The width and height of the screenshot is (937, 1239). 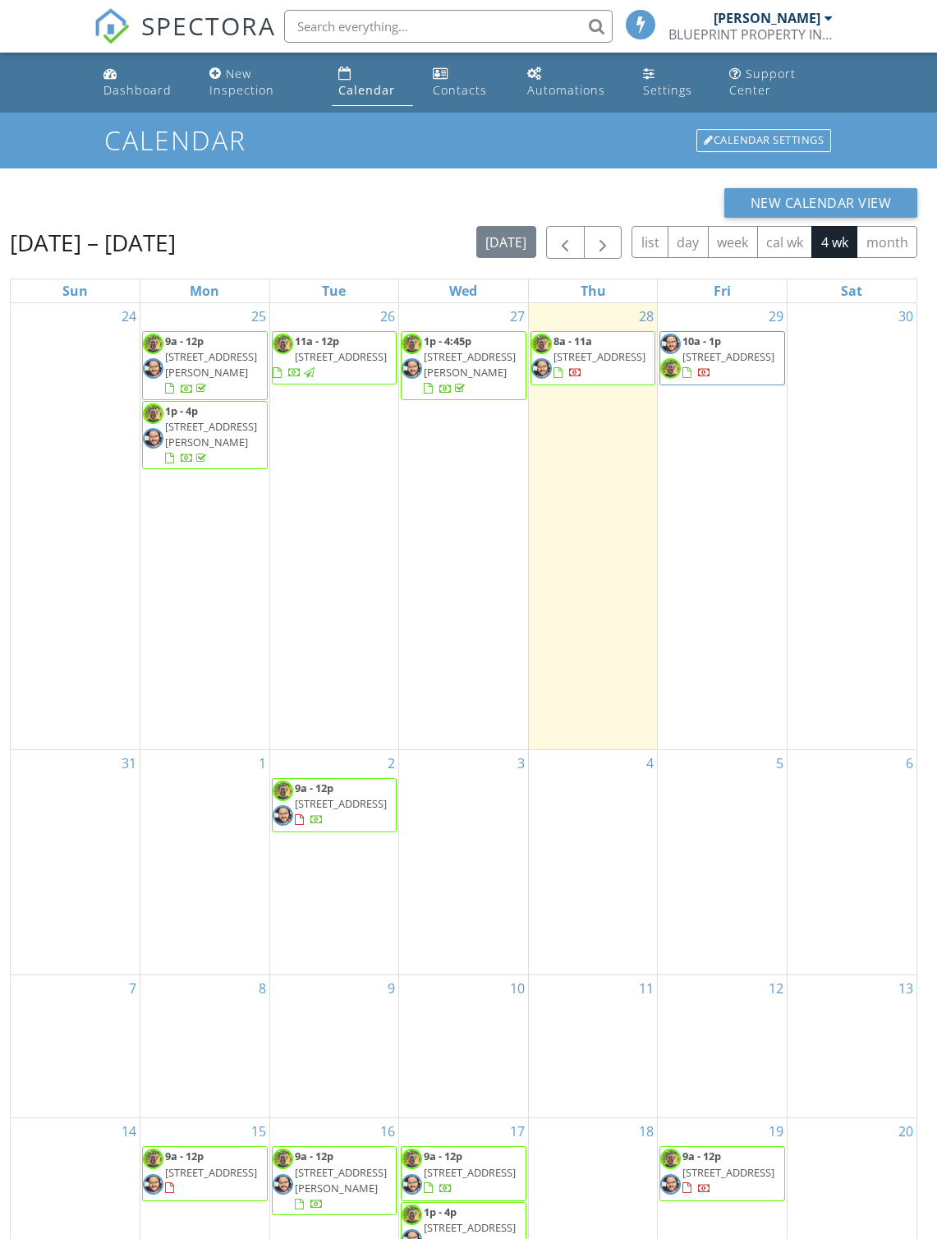 What do you see at coordinates (209, 25) in the screenshot?
I see `span: SPECTORA` at bounding box center [209, 25].